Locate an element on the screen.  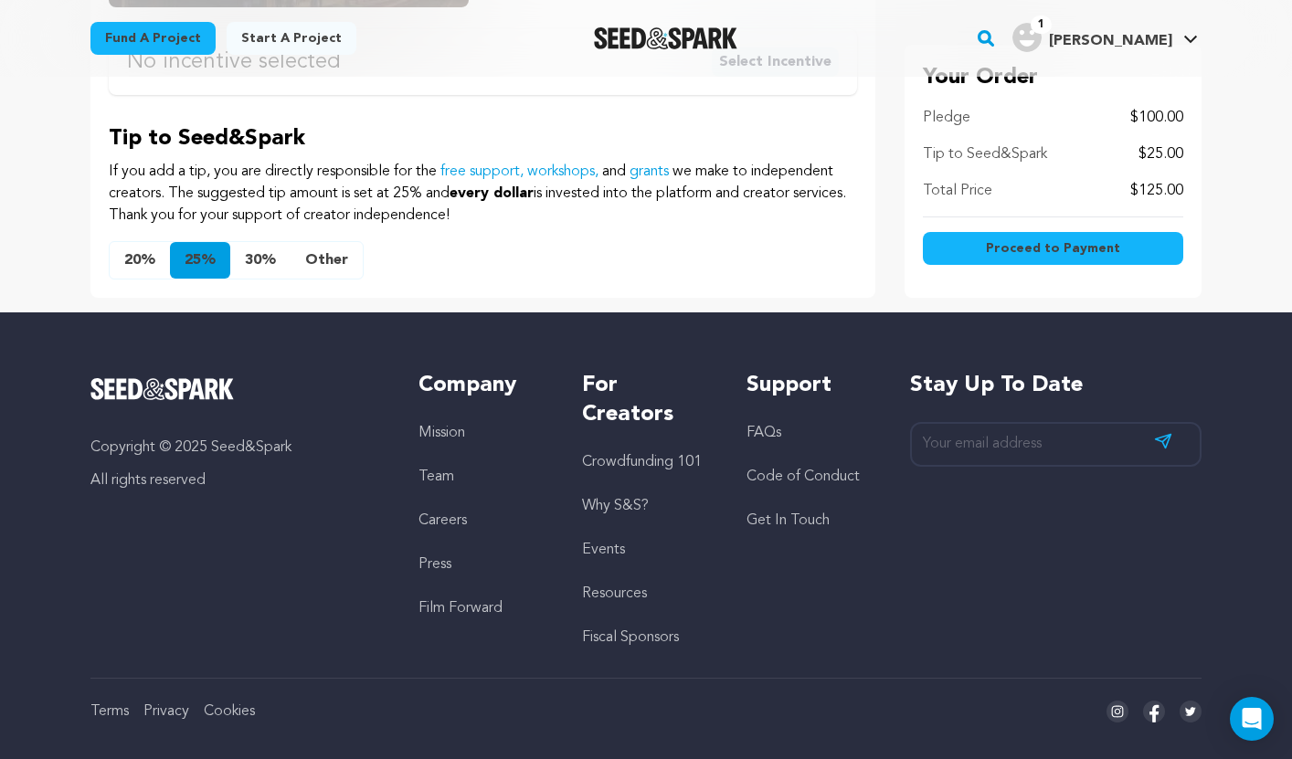
a: Resources is located at coordinates (614, 594).